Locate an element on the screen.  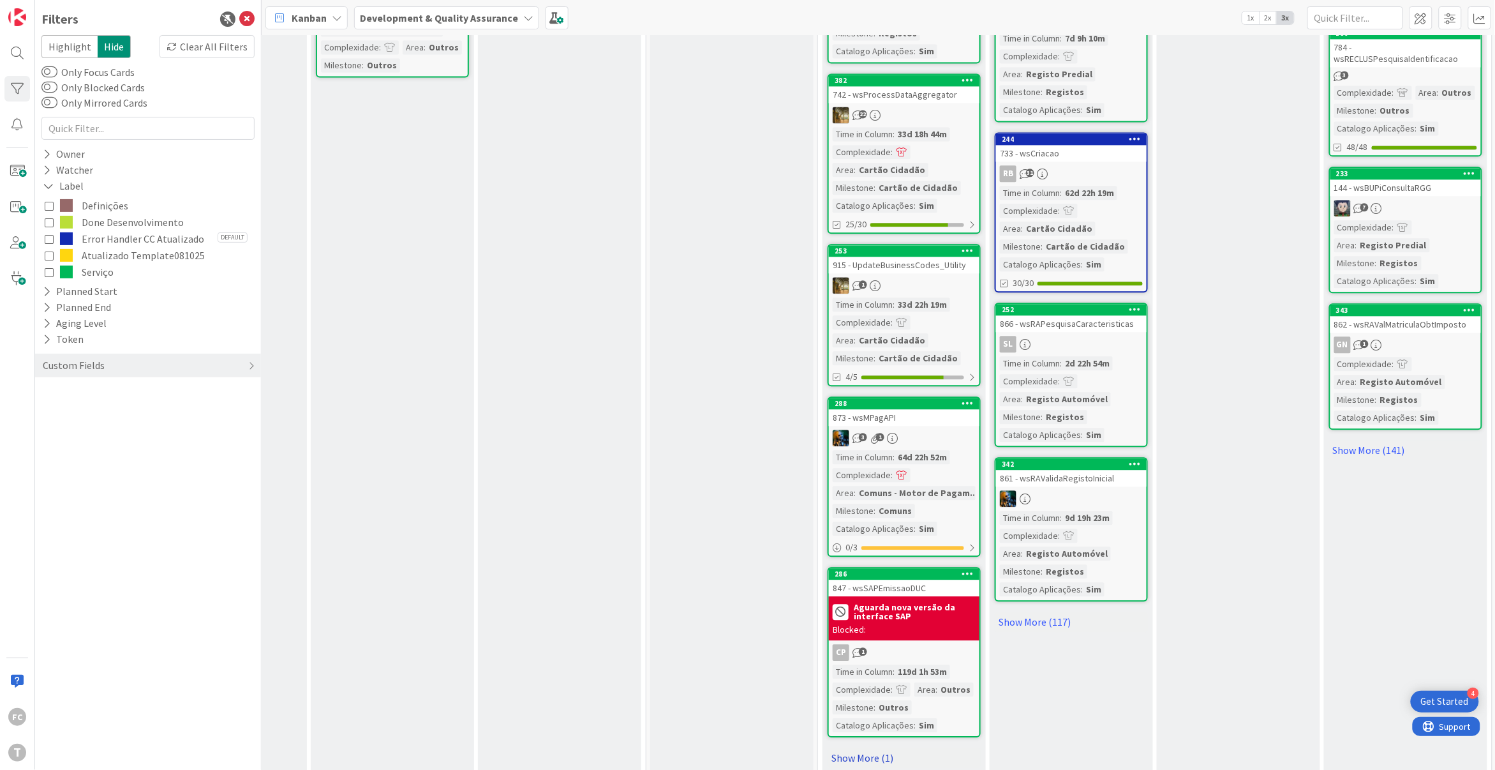
input: Quick Filter... is located at coordinates (1356, 18).